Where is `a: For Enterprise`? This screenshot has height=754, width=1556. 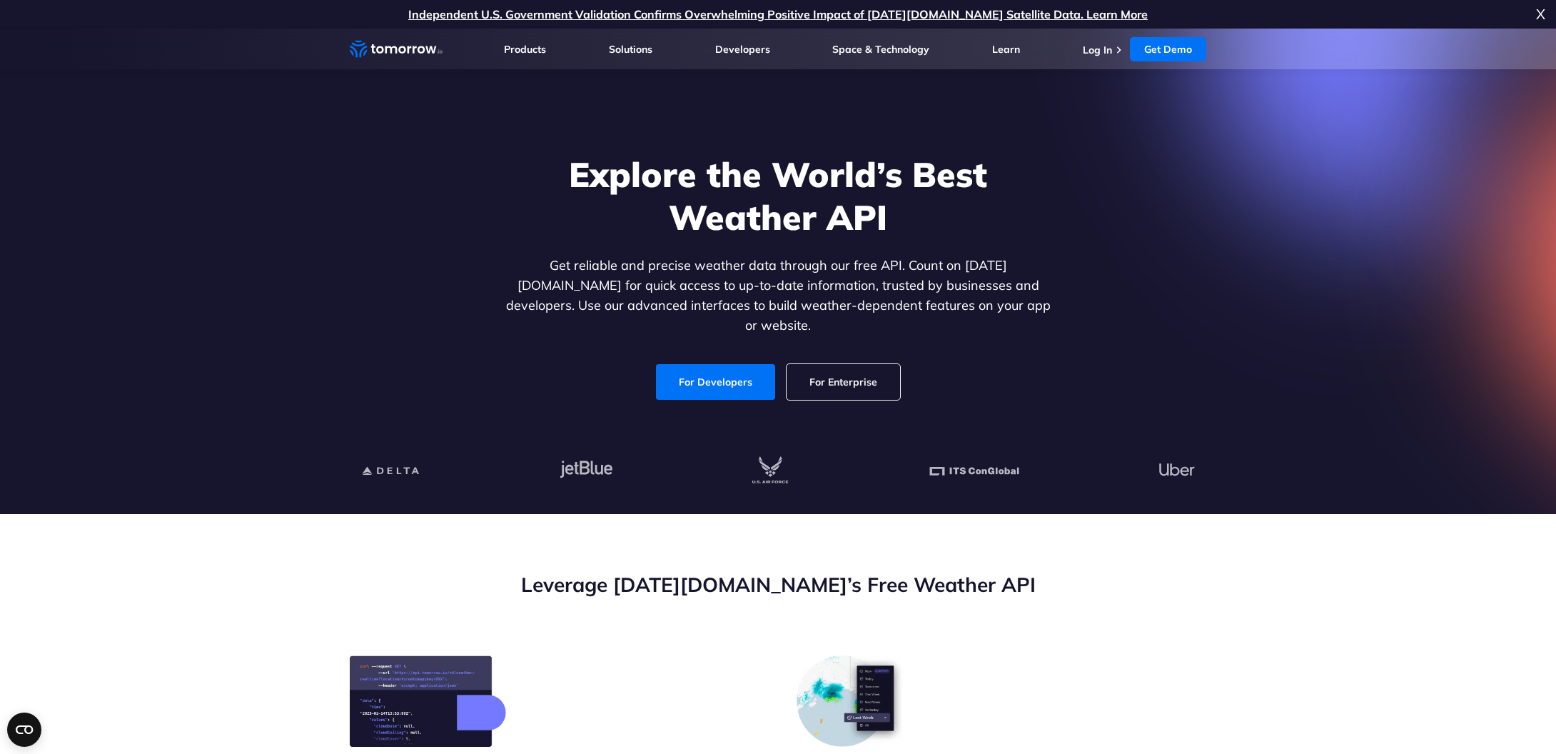
a: For Enterprise is located at coordinates (843, 382).